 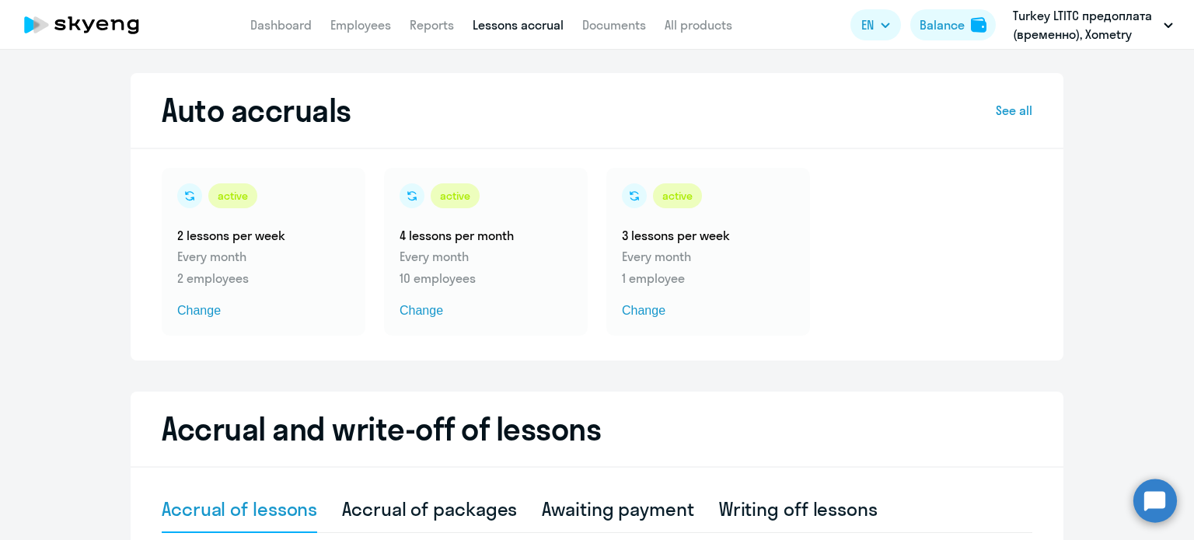 I want to click on button: Balancebalance, so click(x=953, y=25).